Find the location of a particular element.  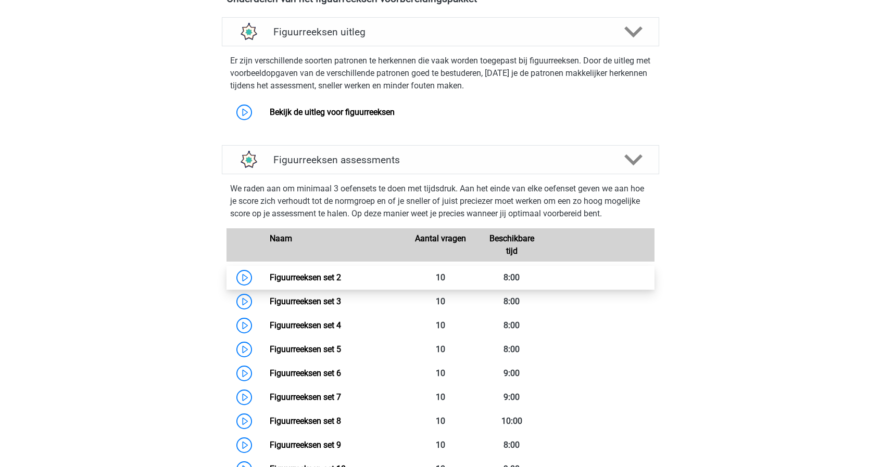

a: Figuurreeksen set 7 is located at coordinates (305, 397).